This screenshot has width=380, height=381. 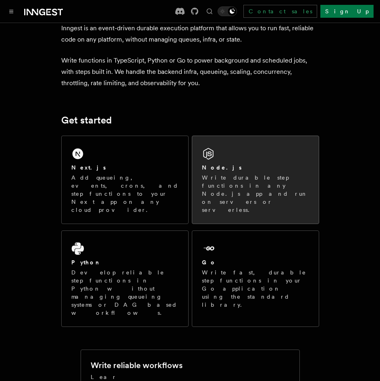 What do you see at coordinates (222, 167) in the screenshot?
I see `h2: Node.js` at bounding box center [222, 167].